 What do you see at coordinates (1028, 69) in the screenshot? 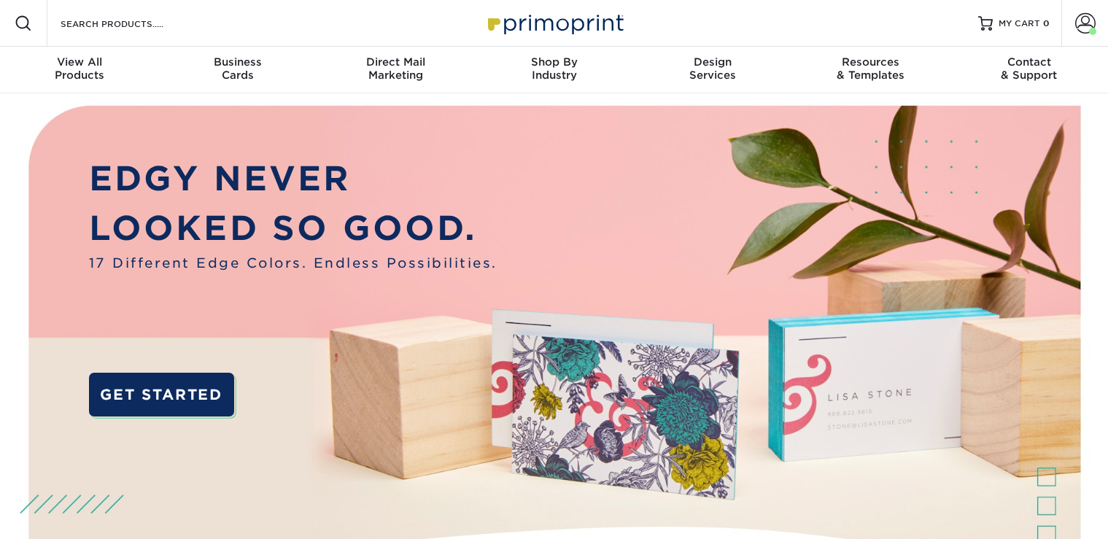
I see `div: & Support` at bounding box center [1028, 69].